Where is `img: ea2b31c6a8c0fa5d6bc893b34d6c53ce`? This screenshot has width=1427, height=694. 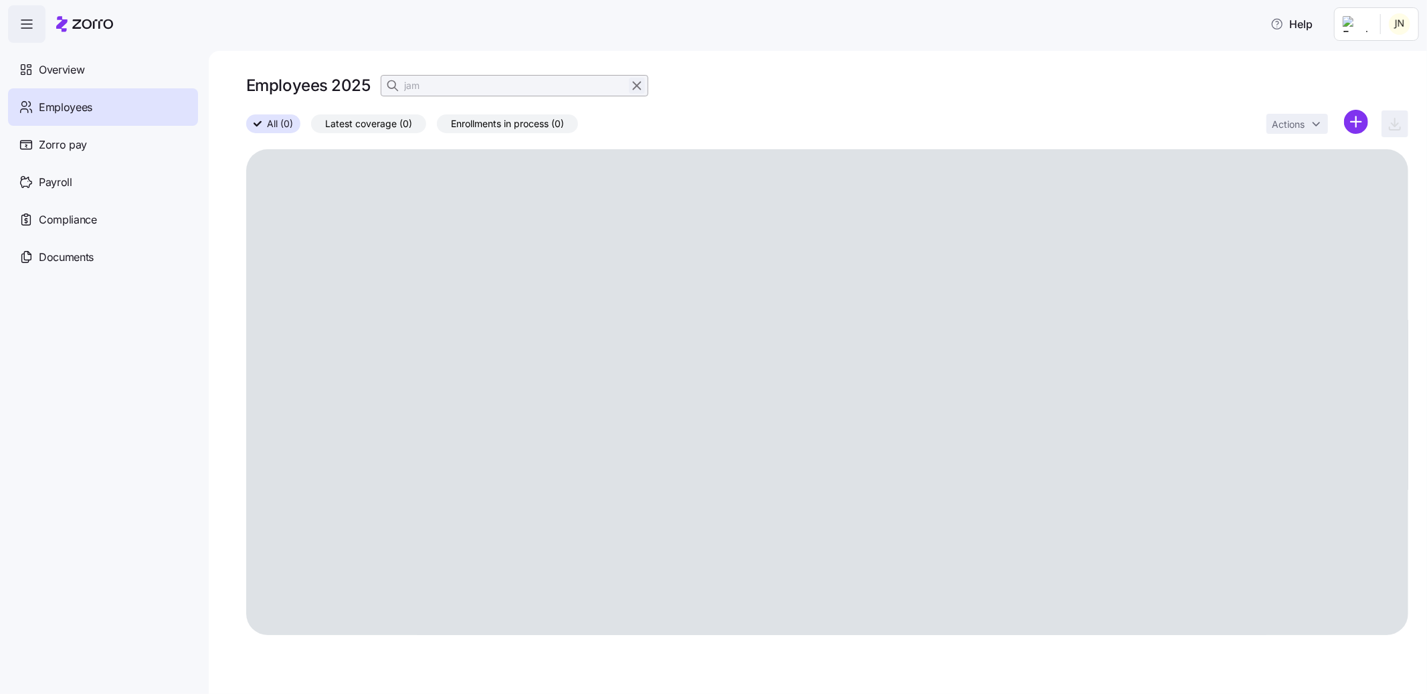 img: ea2b31c6a8c0fa5d6bc893b34d6c53ce is located at coordinates (1399, 24).